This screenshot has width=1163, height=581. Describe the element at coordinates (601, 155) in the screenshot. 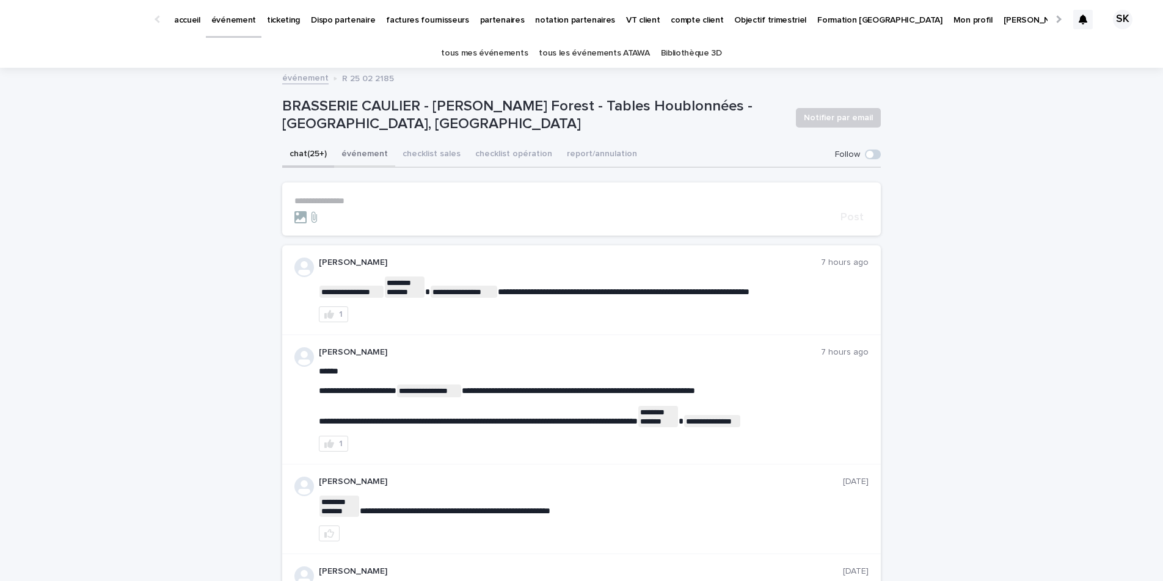

I see `button: report/annulation` at that location.